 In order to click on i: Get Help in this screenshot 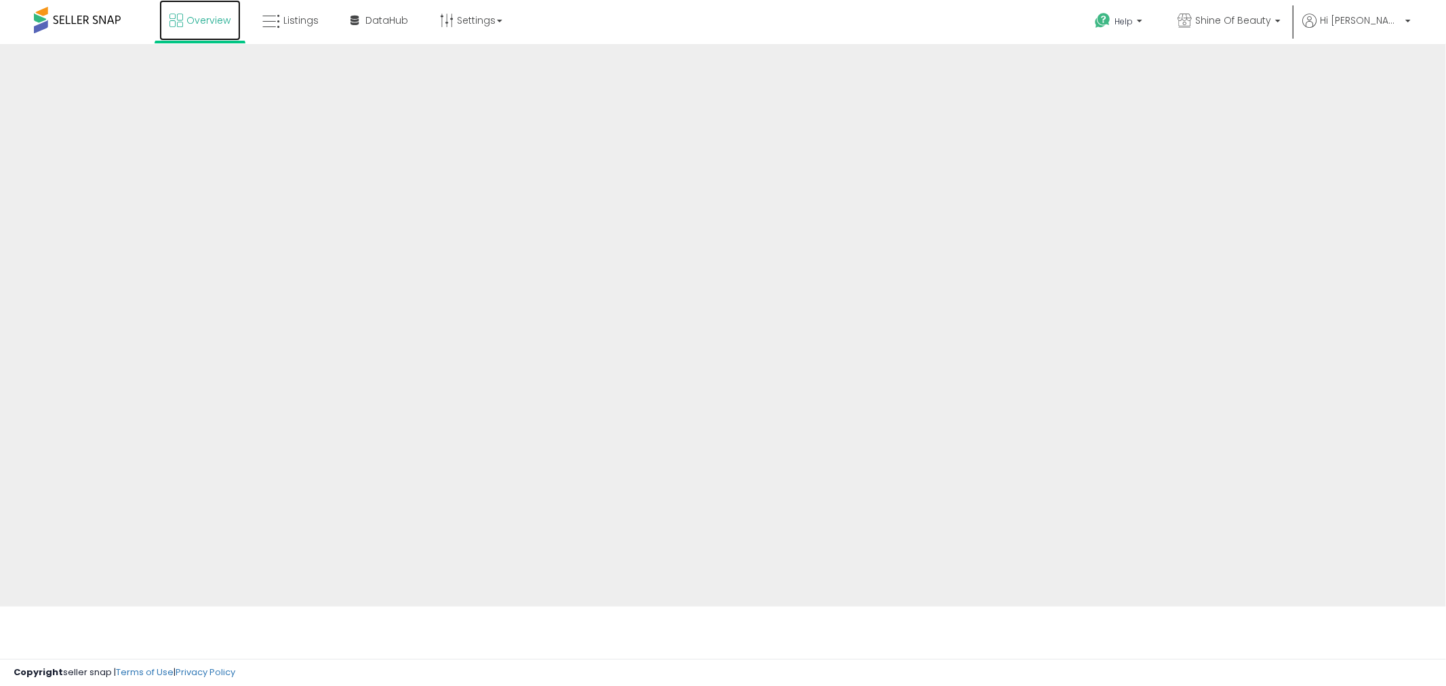, I will do `click(1102, 20)`.